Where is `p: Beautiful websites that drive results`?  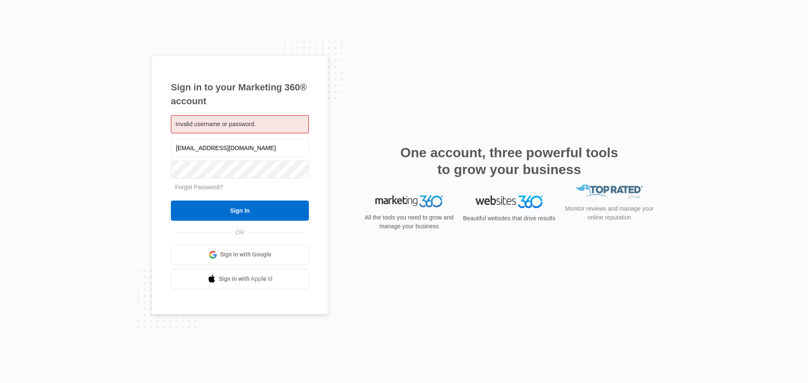 p: Beautiful websites that drive results is located at coordinates (509, 218).